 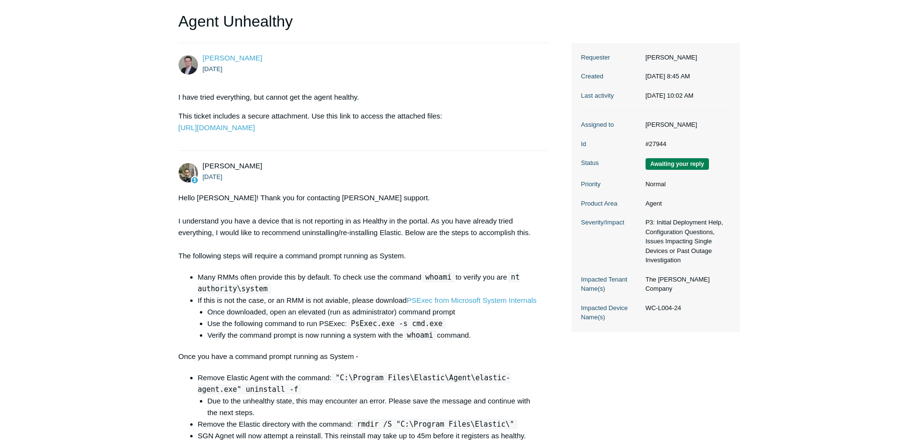 What do you see at coordinates (374, 336) in the screenshot?
I see `li: Verify the command prompt is now running a system with the command.` at bounding box center [374, 336].